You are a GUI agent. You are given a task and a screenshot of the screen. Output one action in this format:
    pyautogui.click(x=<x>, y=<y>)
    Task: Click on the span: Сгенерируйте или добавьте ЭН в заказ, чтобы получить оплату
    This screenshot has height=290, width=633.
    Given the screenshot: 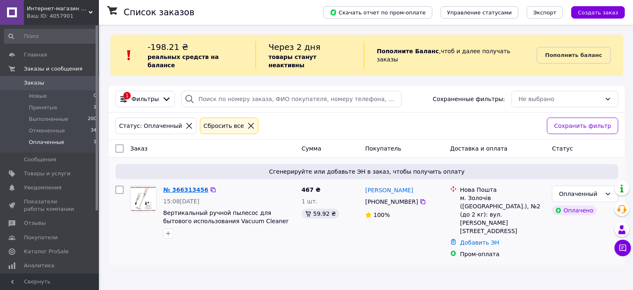 What is the action you would take?
    pyautogui.click(x=367, y=171)
    